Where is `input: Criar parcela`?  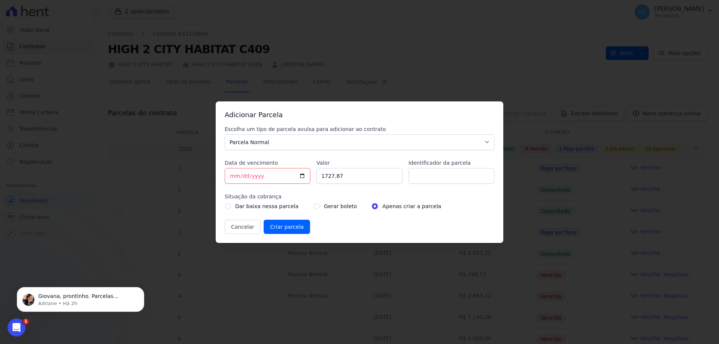 input: Criar parcela is located at coordinates (287, 227).